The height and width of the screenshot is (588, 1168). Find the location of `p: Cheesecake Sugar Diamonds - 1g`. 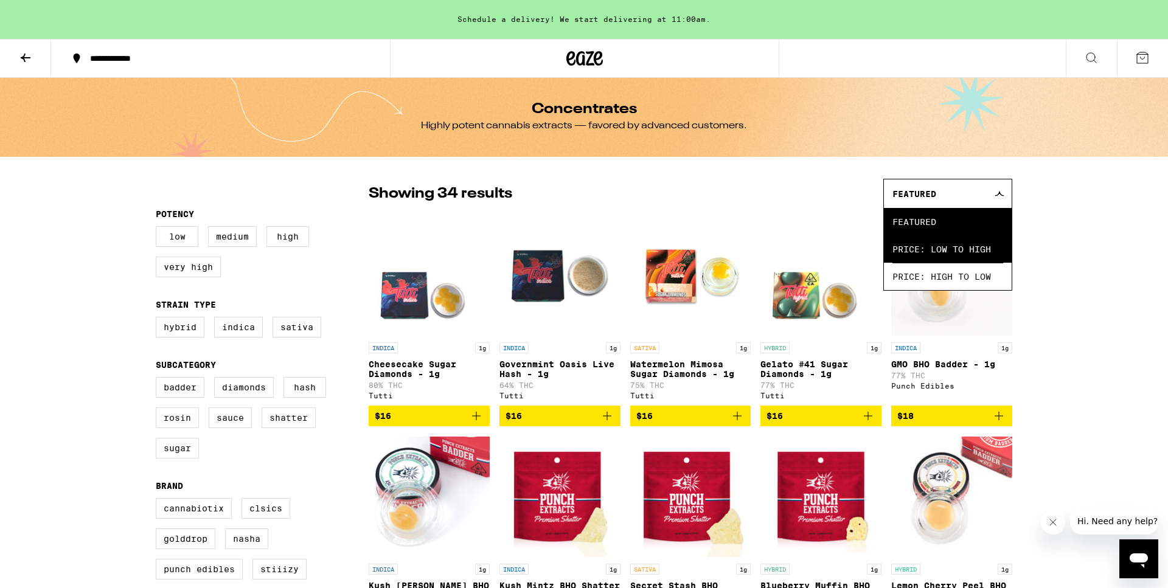

p: Cheesecake Sugar Diamonds - 1g is located at coordinates (429, 369).